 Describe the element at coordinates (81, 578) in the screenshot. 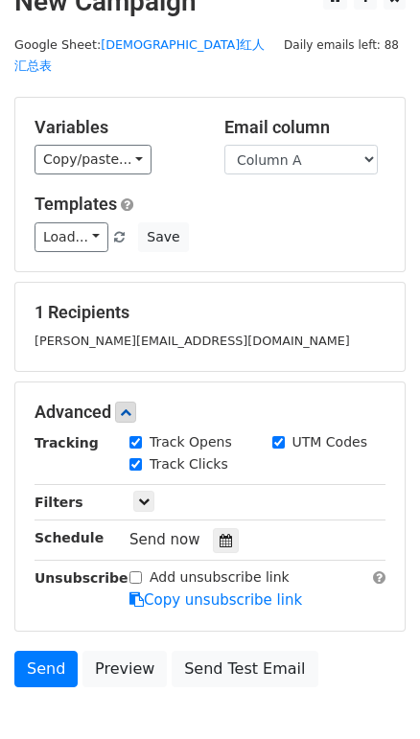

I see `strong: Unsubscribe` at that location.